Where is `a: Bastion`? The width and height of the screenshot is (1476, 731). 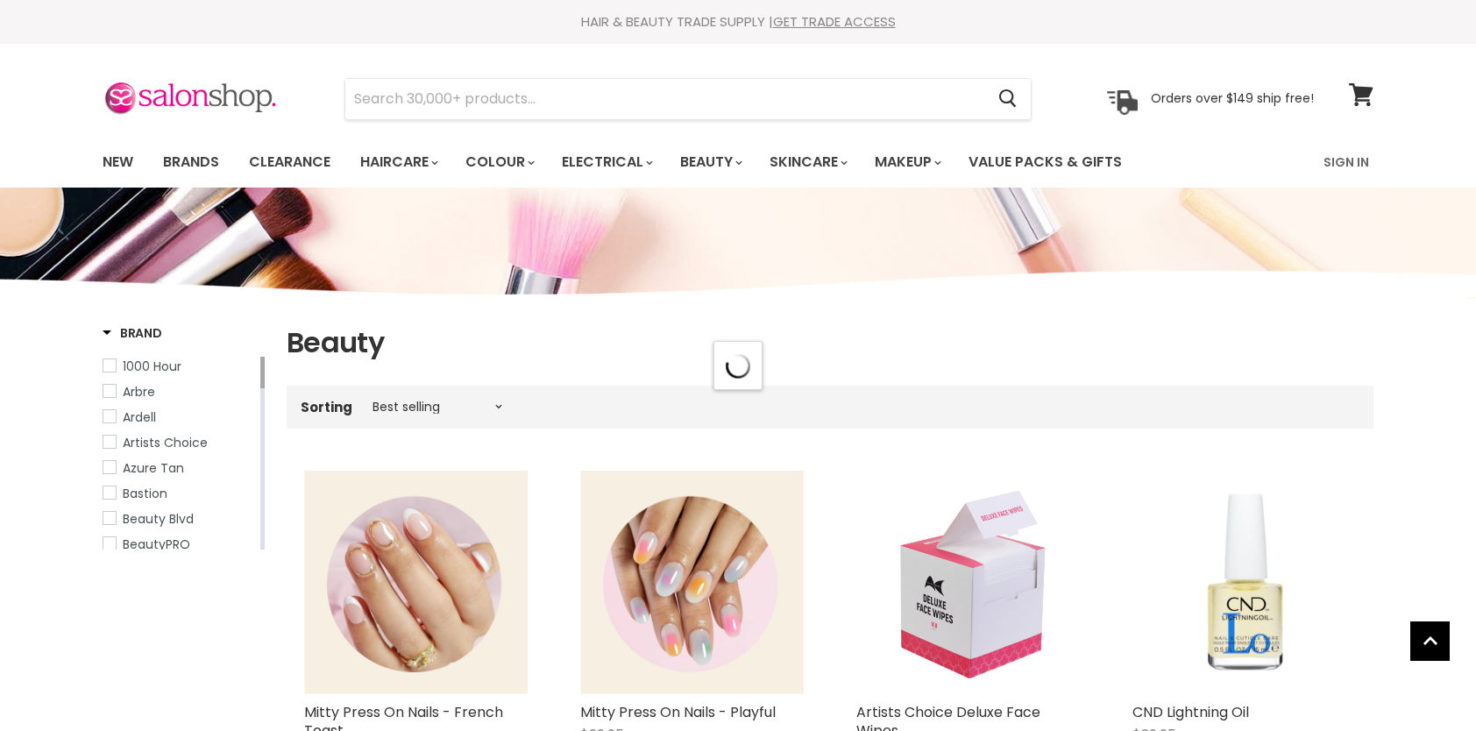
a: Bastion is located at coordinates (180, 493).